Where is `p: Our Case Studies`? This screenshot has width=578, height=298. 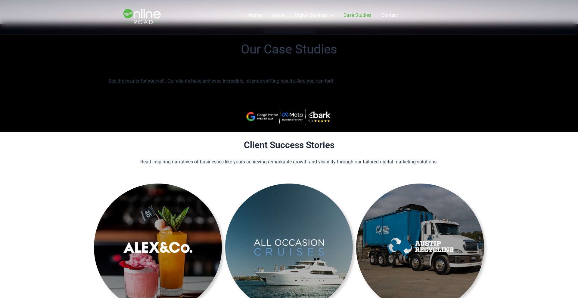 p: Our Case Studies is located at coordinates (289, 49).